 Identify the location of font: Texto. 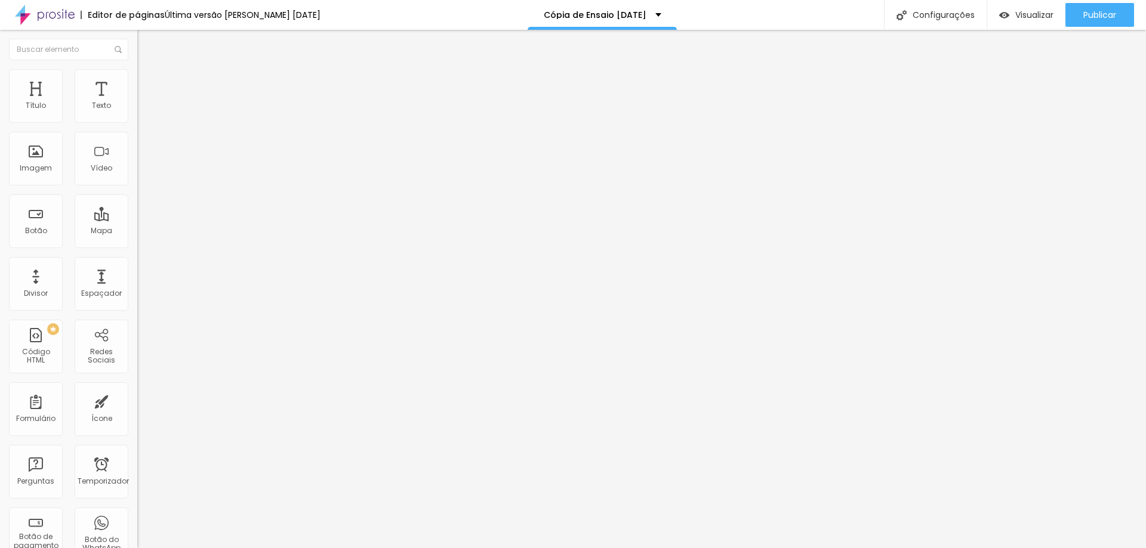
(101, 105).